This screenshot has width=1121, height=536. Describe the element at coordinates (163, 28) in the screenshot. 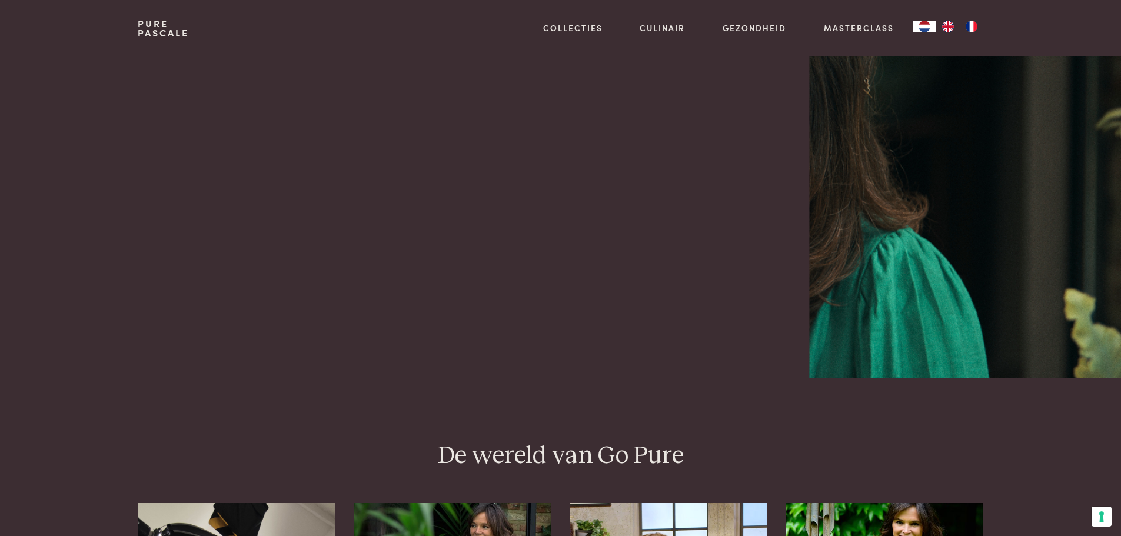

I see `a: PurePascale` at that location.